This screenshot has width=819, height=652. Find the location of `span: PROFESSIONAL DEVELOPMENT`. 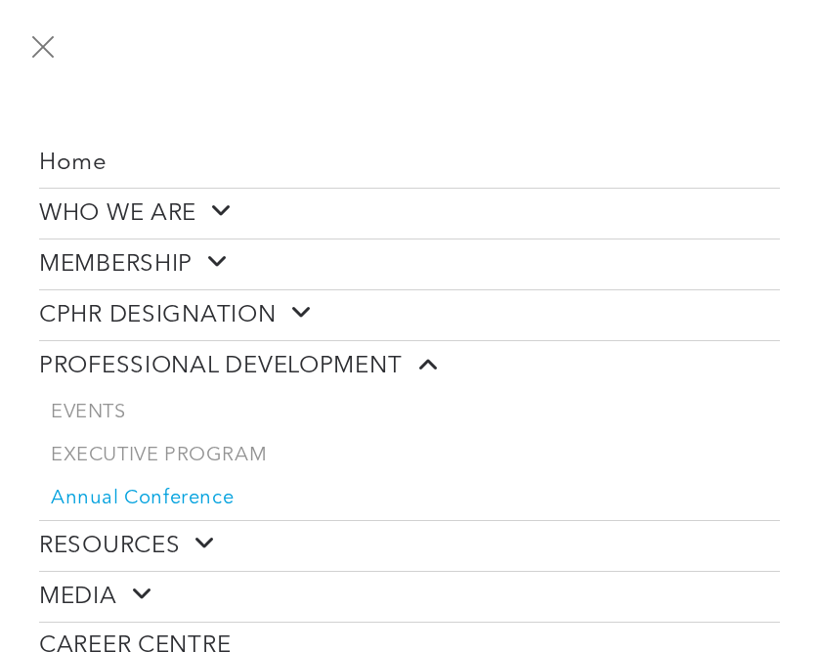

span: PROFESSIONAL DEVELOPMENT is located at coordinates (238, 366).